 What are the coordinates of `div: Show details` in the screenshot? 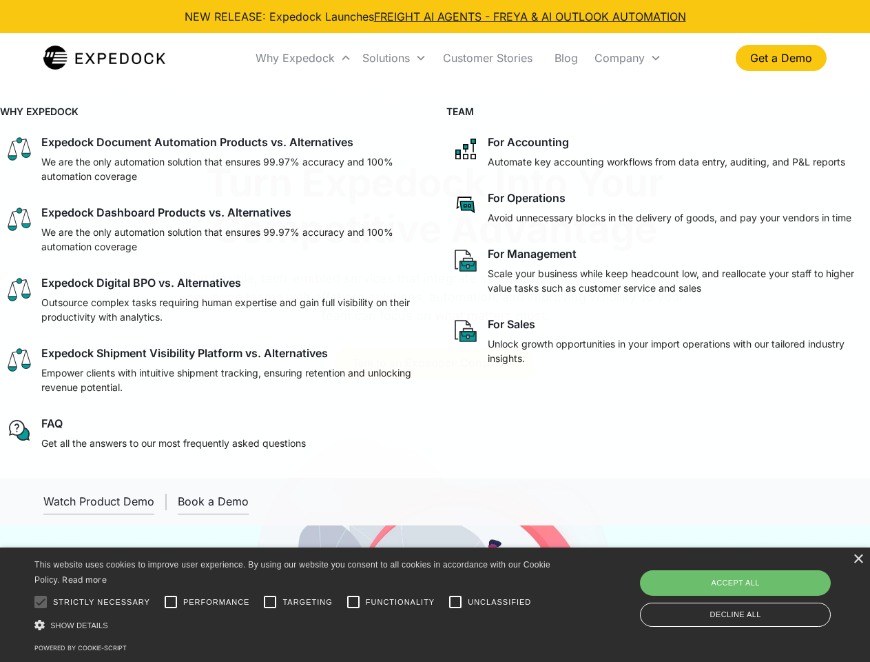 It's located at (295, 624).